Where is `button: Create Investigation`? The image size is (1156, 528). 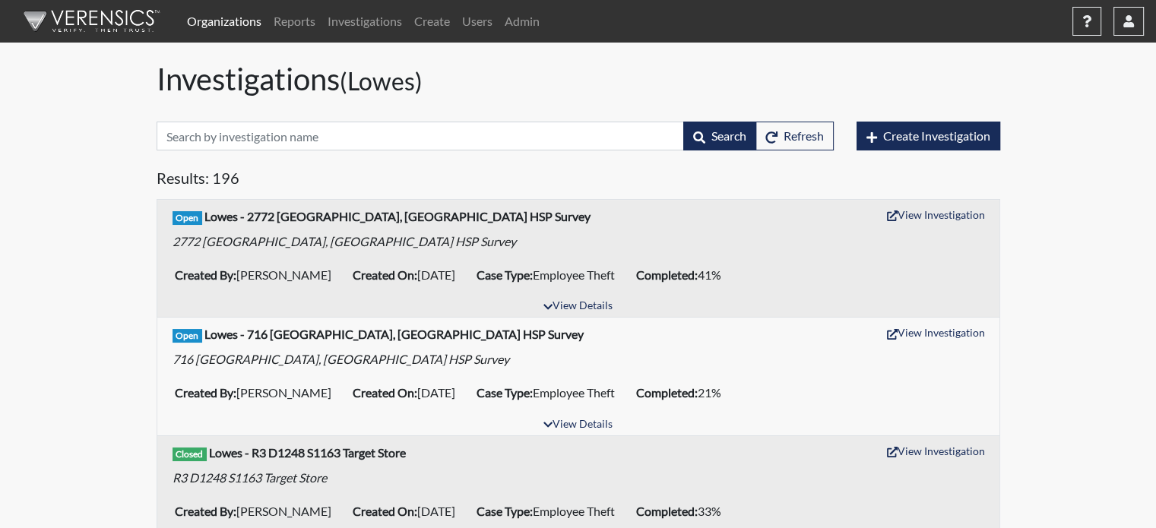 button: Create Investigation is located at coordinates (928, 136).